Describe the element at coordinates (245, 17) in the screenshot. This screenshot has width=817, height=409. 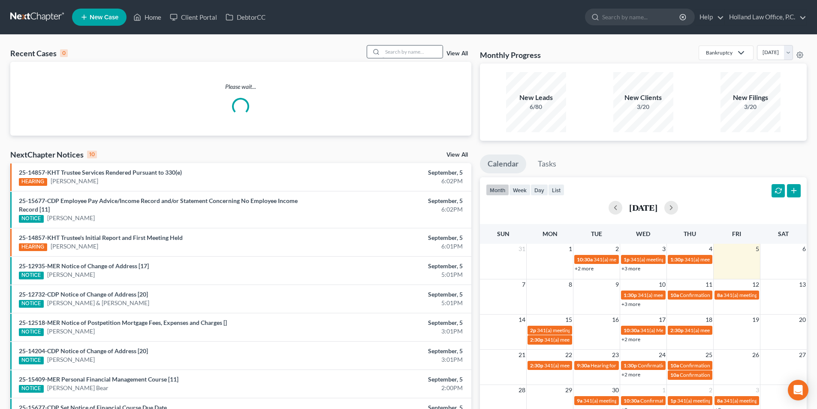
I see `a: DebtorCC` at that location.